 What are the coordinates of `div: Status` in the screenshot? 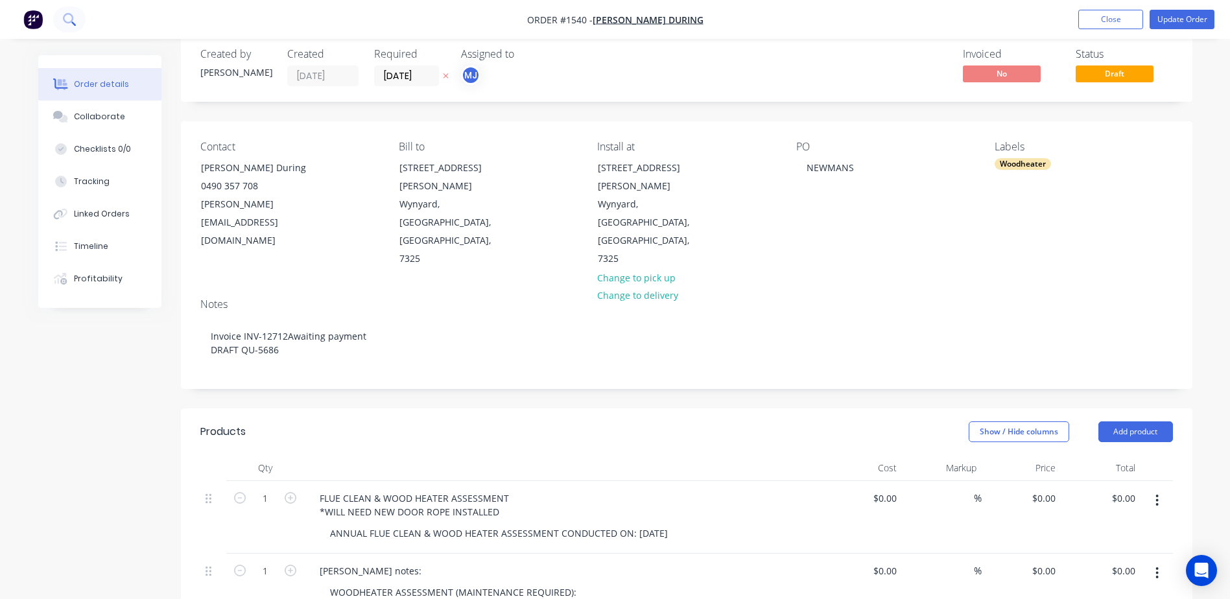 It's located at (1125, 54).